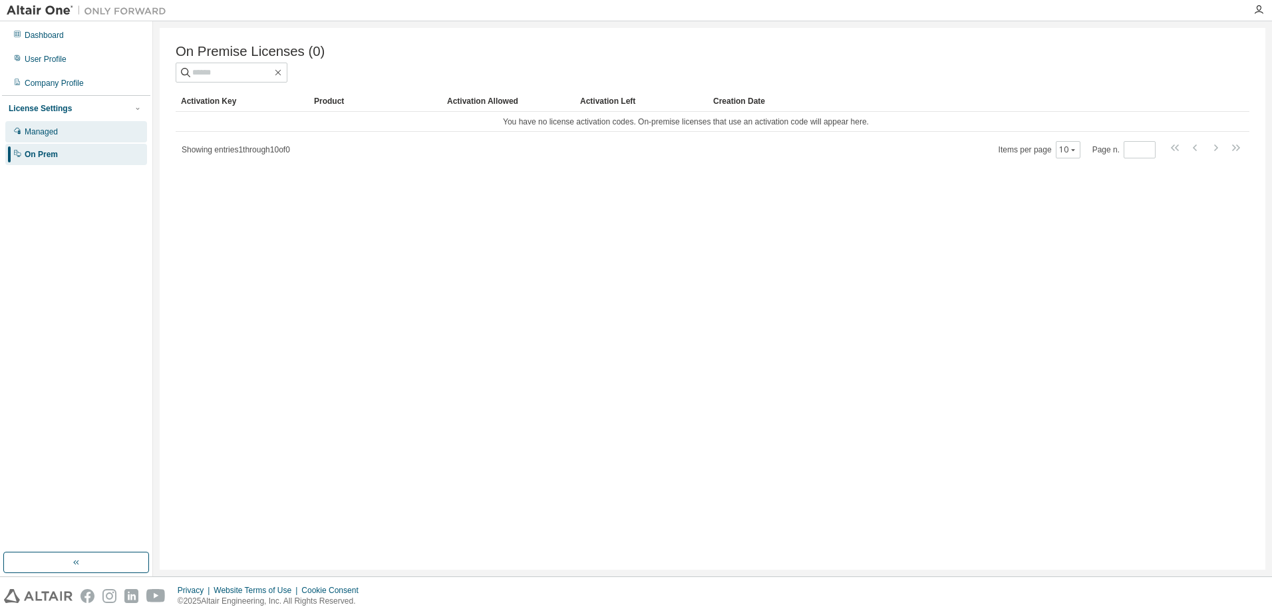  What do you see at coordinates (40, 108) in the screenshot?
I see `div: License Settings` at bounding box center [40, 108].